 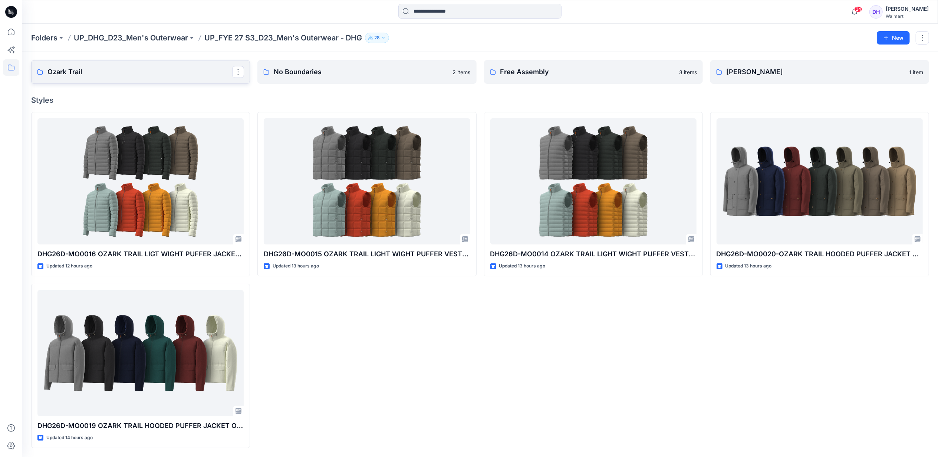 What do you see at coordinates (367, 254) in the screenshot?
I see `p: DHG26D-MO0015 OZARK TRAIL LIGHT WIGHT PUFFER VEST OPT 2` at bounding box center [367, 254].